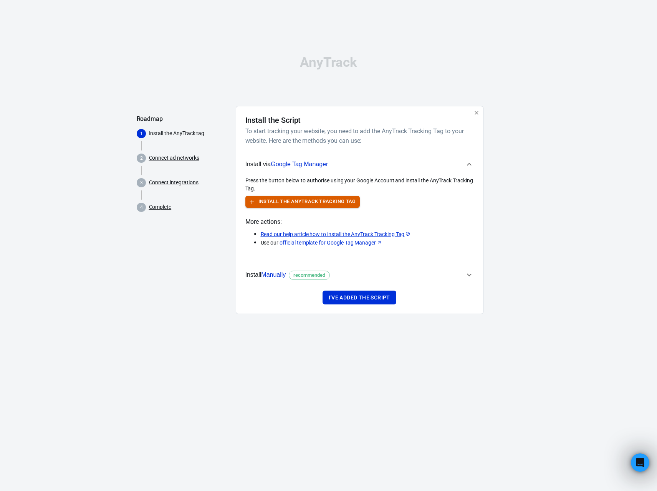 This screenshot has height=491, width=657. I want to click on a: Complete, so click(160, 207).